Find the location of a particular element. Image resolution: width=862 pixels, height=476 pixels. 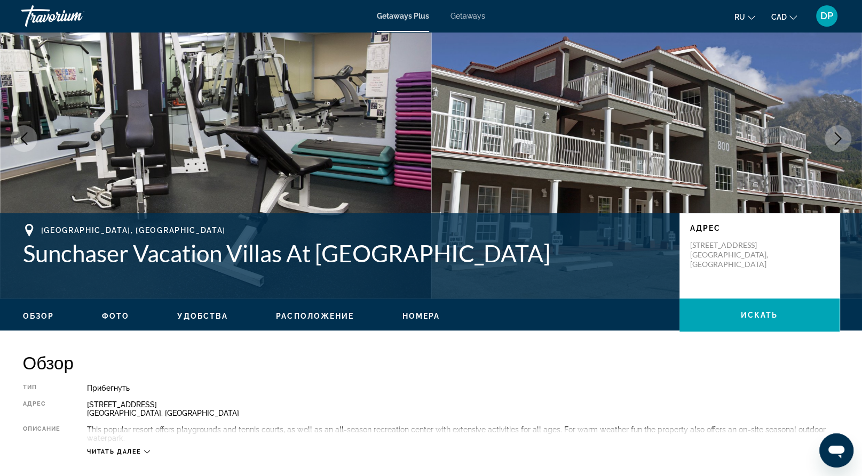

button: Номера is located at coordinates (420, 316).